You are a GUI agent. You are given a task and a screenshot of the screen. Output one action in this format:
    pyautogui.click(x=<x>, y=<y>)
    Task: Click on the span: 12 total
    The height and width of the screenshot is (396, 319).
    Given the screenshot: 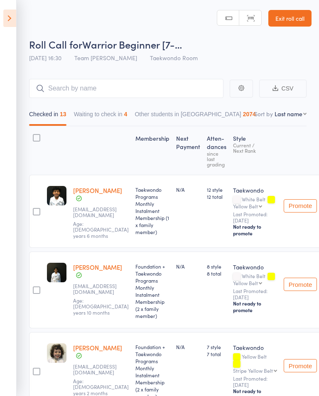 What is the action you would take?
    pyautogui.click(x=216, y=196)
    